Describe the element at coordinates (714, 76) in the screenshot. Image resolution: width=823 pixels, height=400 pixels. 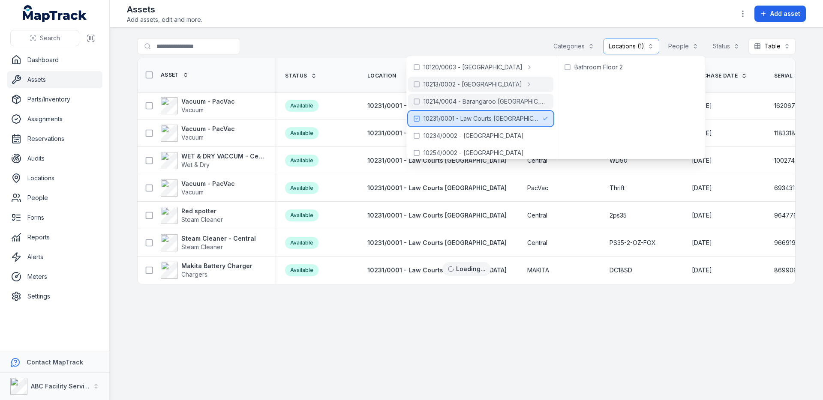
I see `span: Purchase Date` at that location.